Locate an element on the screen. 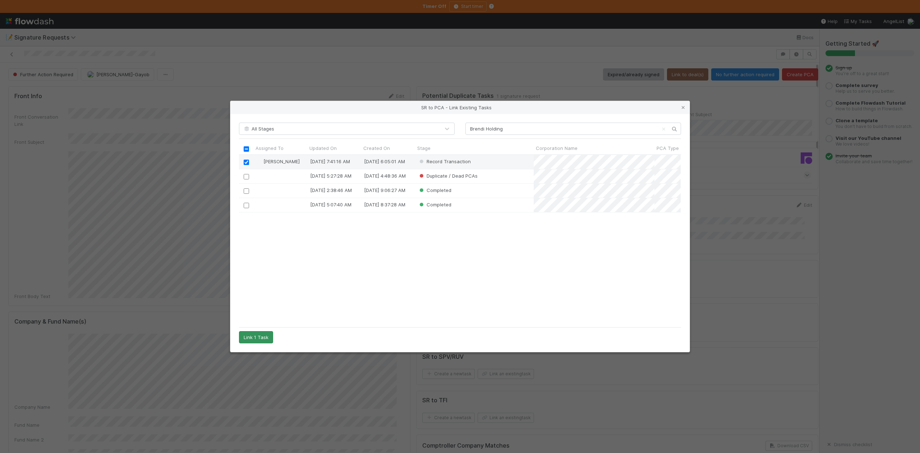 Image resolution: width=920 pixels, height=453 pixels. span: Stage is located at coordinates (424, 148).